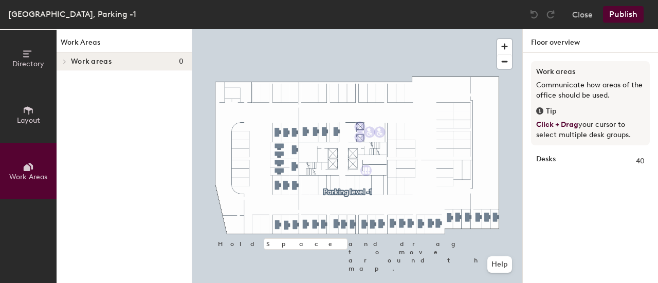 The width and height of the screenshot is (658, 283). Describe the element at coordinates (583, 14) in the screenshot. I see `button: Close` at that location.